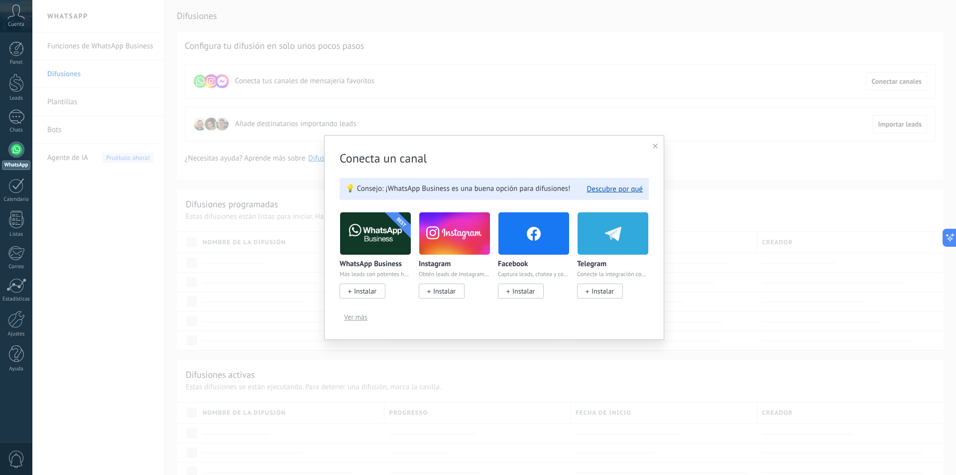 The height and width of the screenshot is (475, 956). Describe the element at coordinates (379, 261) in the screenshot. I see `div: WhatsApp Business` at that location.